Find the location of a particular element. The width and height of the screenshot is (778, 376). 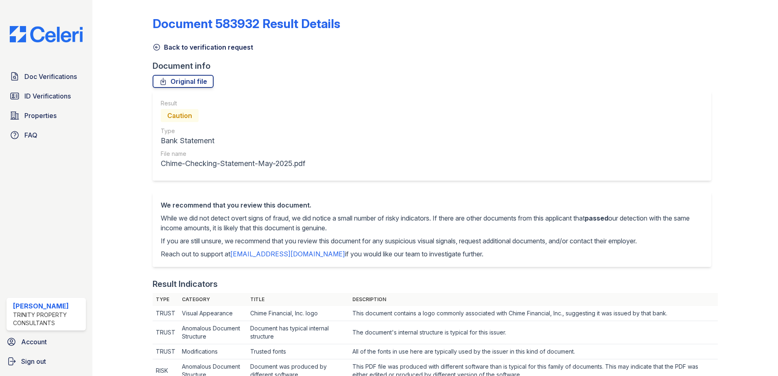

div: Result is located at coordinates (233, 103).